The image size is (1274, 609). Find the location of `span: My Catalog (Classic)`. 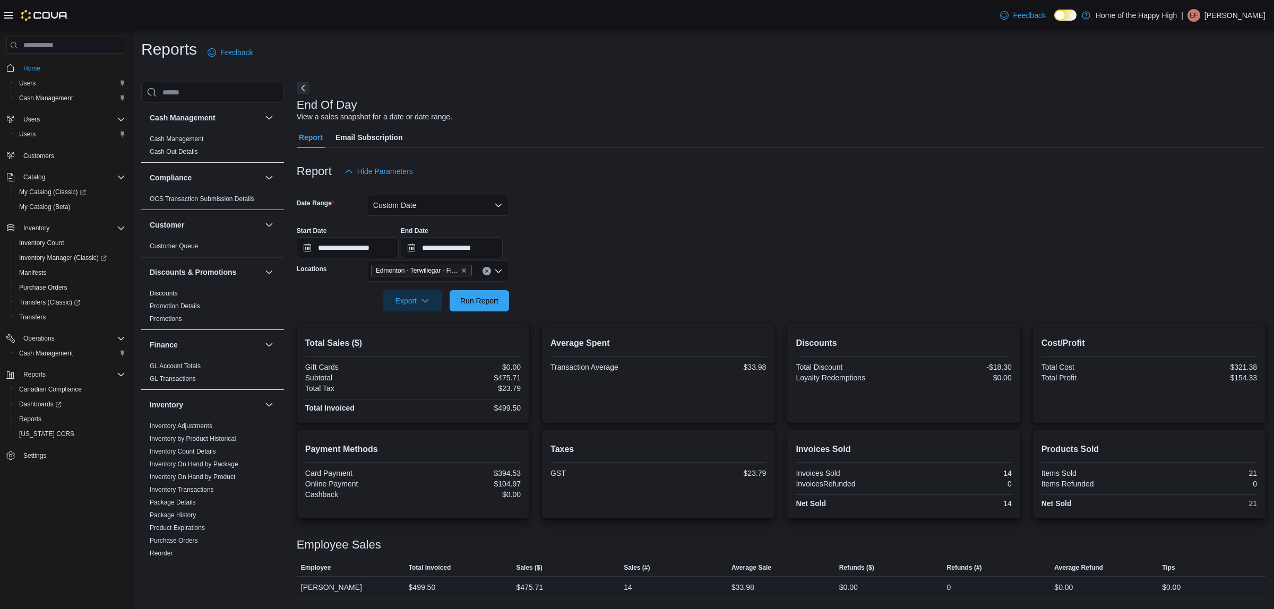

span: My Catalog (Classic) is located at coordinates (70, 192).